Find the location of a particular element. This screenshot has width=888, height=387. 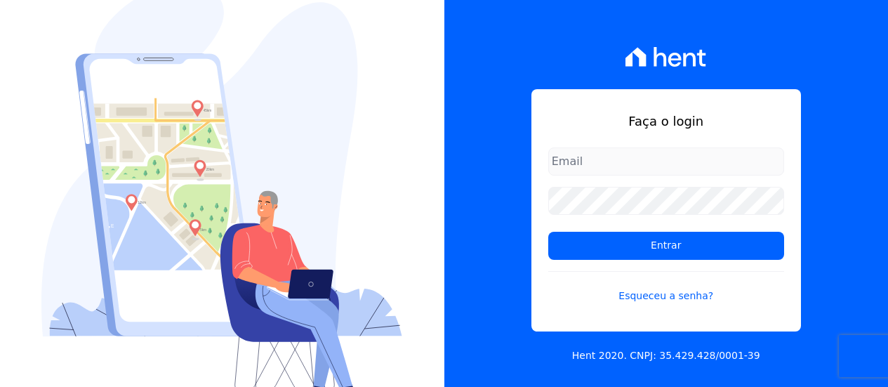

h1: Faça o login is located at coordinates (666, 121).